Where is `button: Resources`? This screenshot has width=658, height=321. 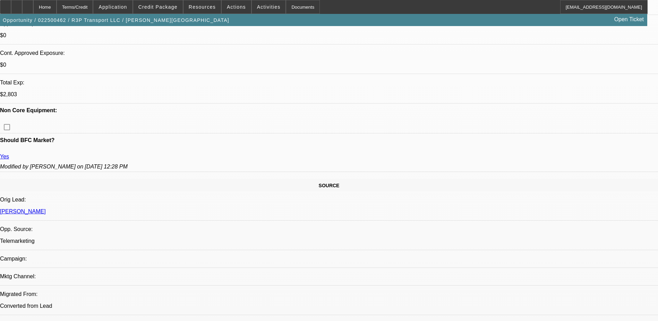
button: Resources is located at coordinates (202, 7).